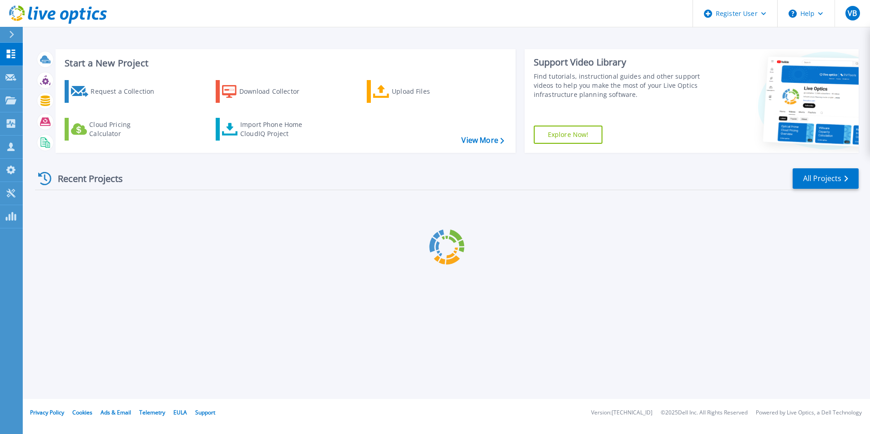  Describe the element at coordinates (85, 178) in the screenshot. I see `div: Recent Projects` at that location.